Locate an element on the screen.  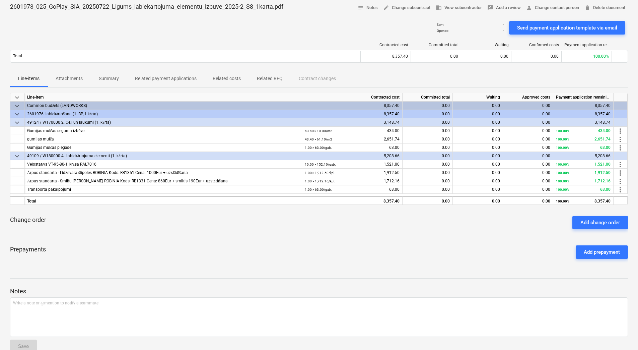
div: Add change order is located at coordinates (600, 222).